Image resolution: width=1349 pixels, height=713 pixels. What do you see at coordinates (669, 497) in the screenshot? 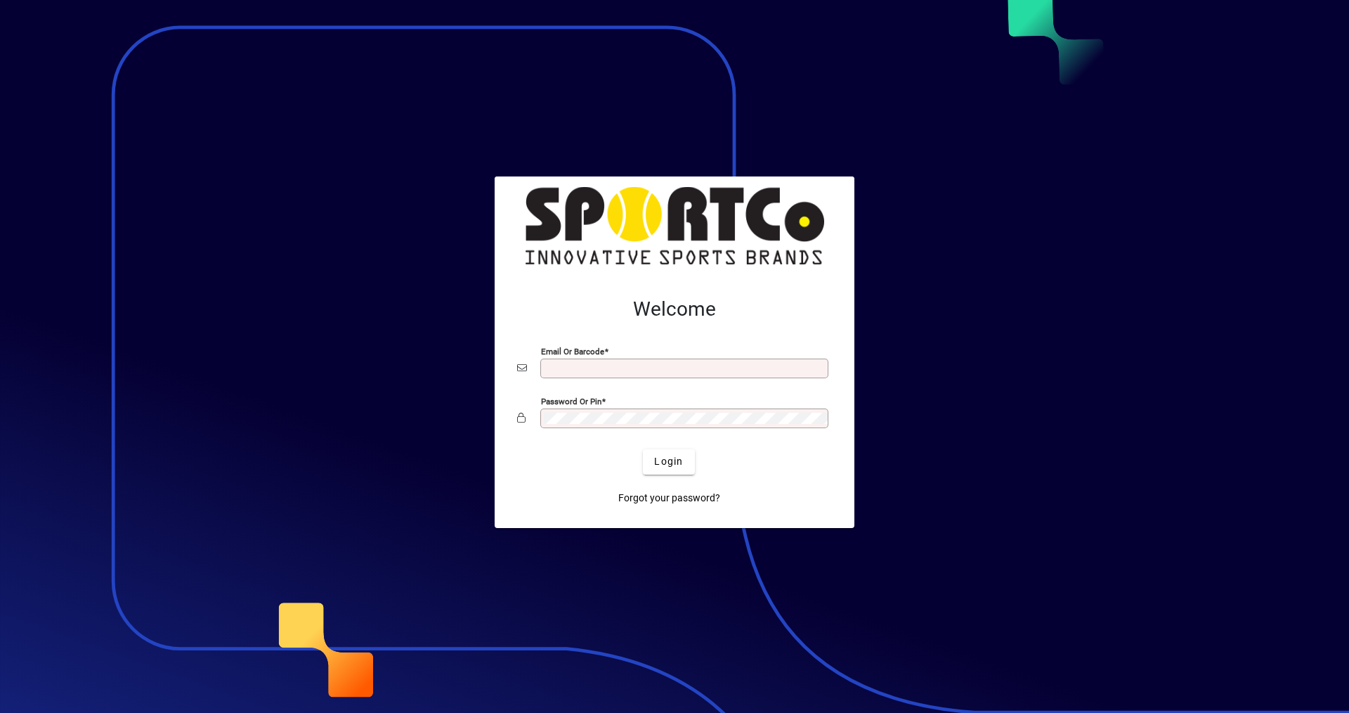
I see `span: Forgot your password?` at bounding box center [669, 497].